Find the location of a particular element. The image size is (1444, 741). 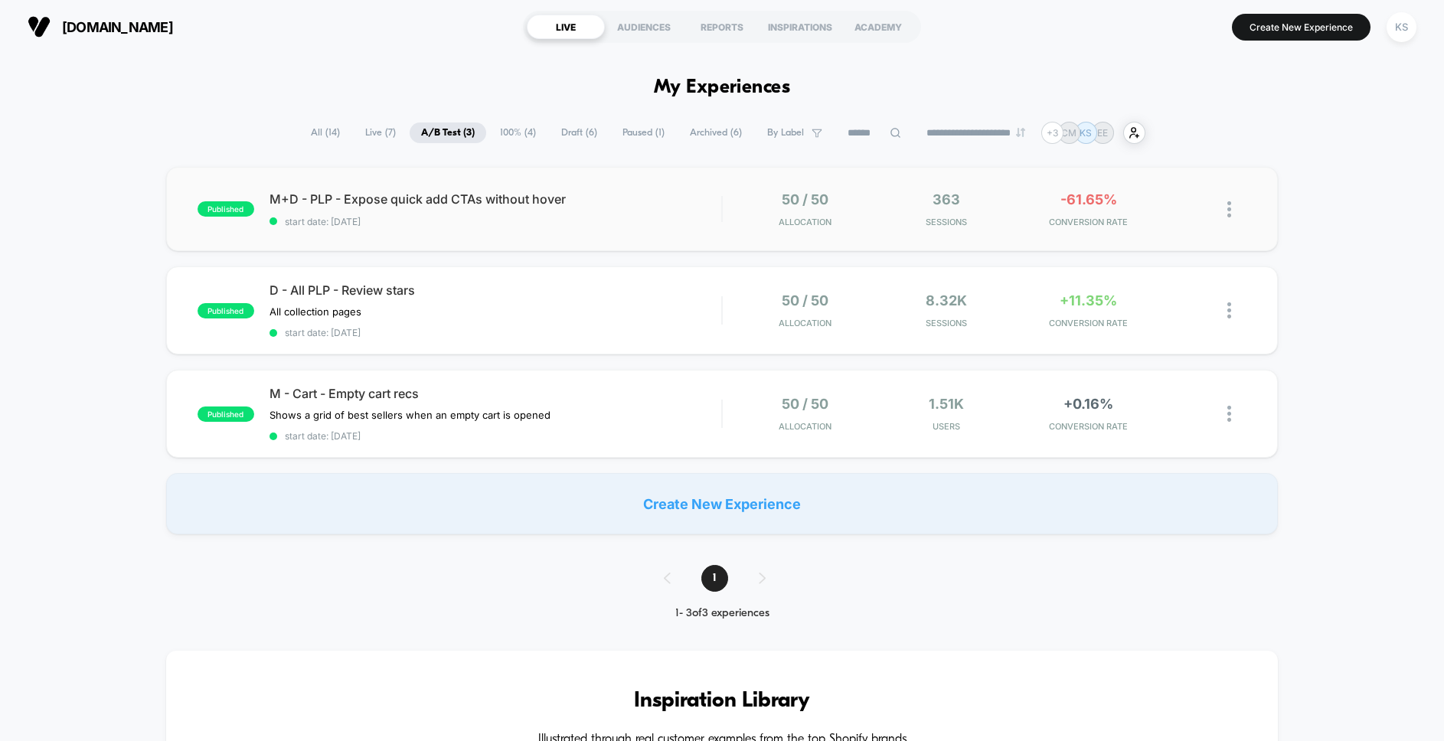

span: Draft ( 6 ) is located at coordinates (579, 132).